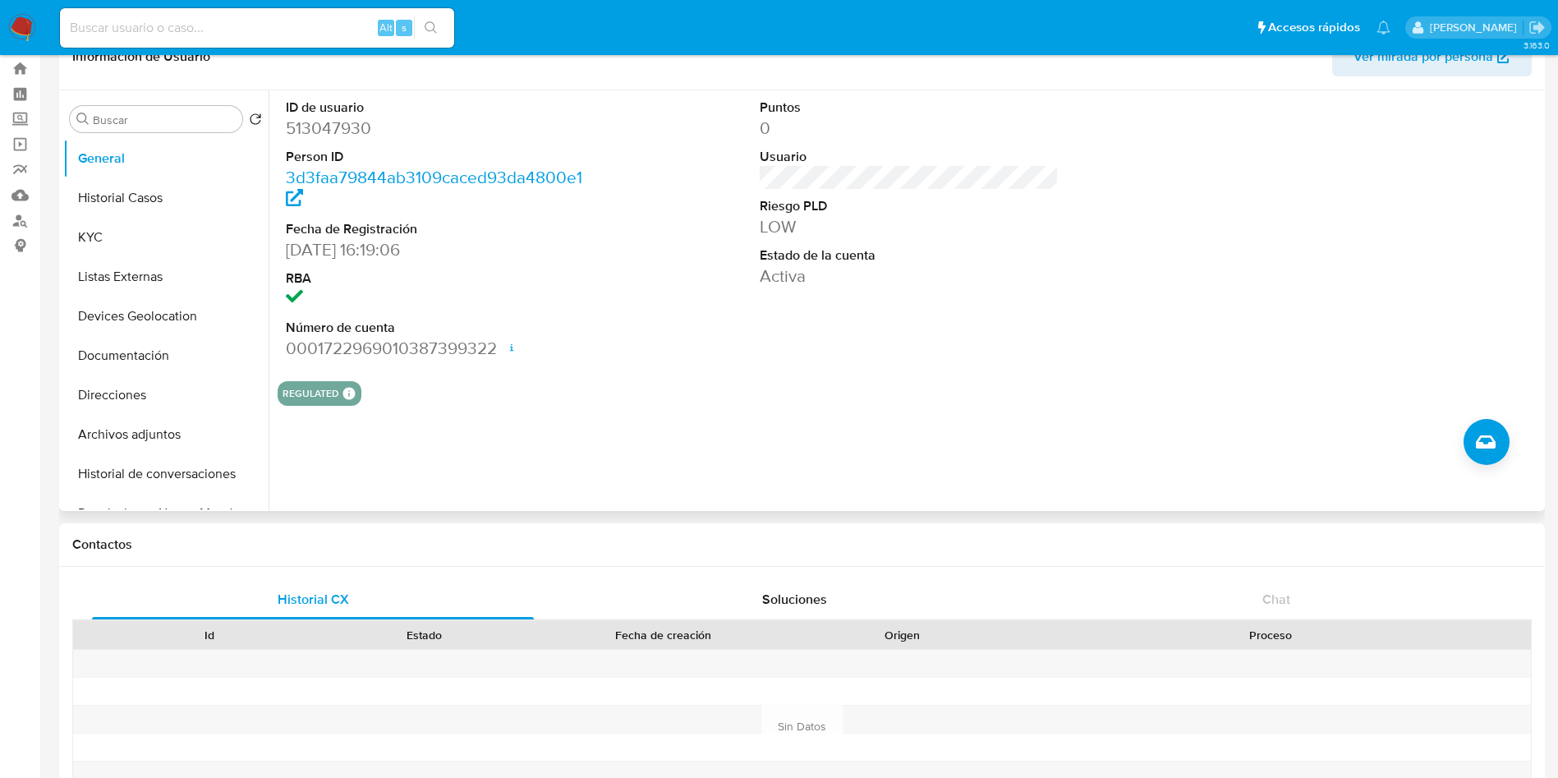  I want to click on button: Historial Casos, so click(166, 198).